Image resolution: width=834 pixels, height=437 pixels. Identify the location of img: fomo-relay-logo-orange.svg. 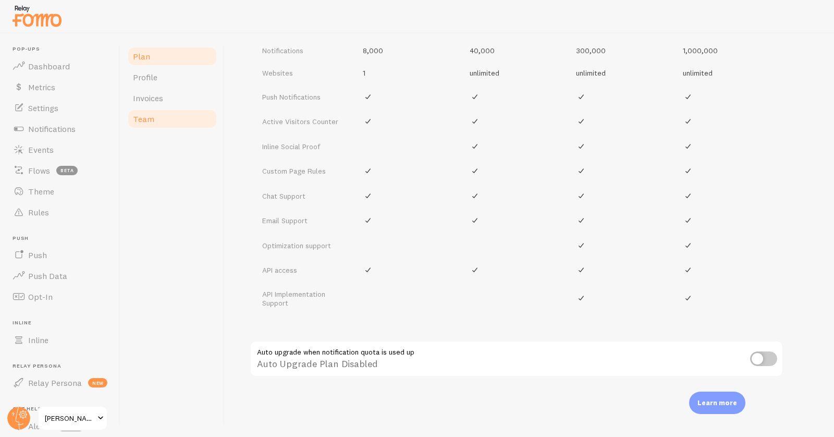
(37, 16).